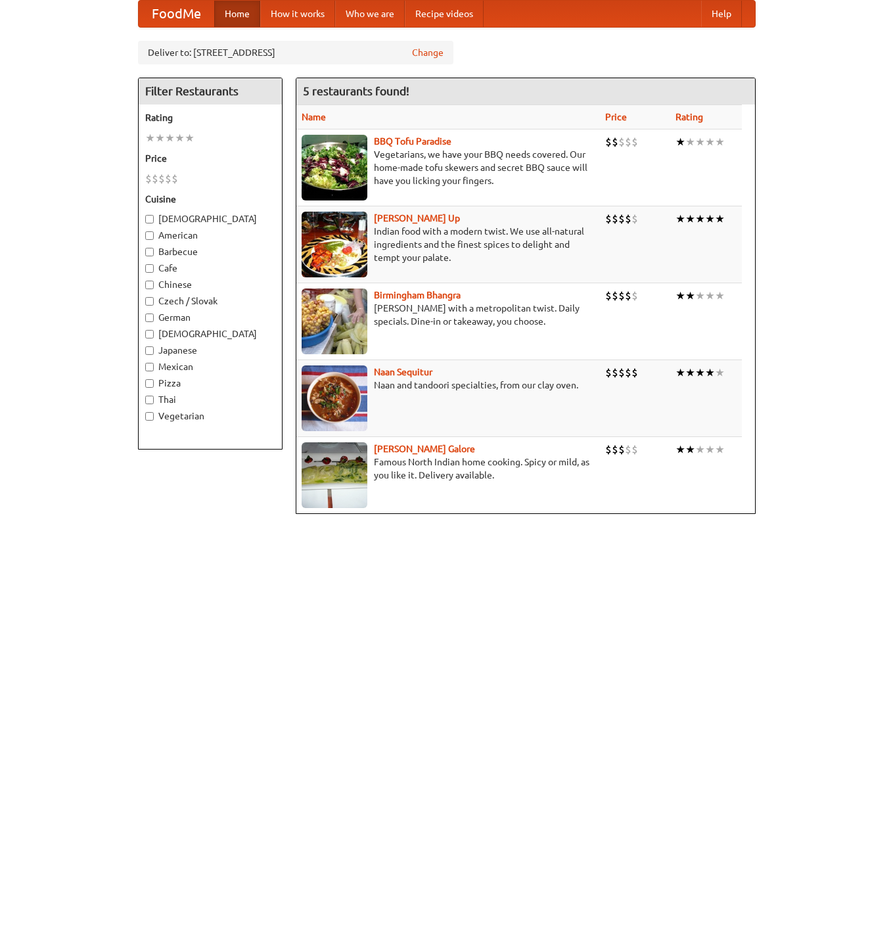  Describe the element at coordinates (417, 295) in the screenshot. I see `a: Birmingham Bhangra` at that location.